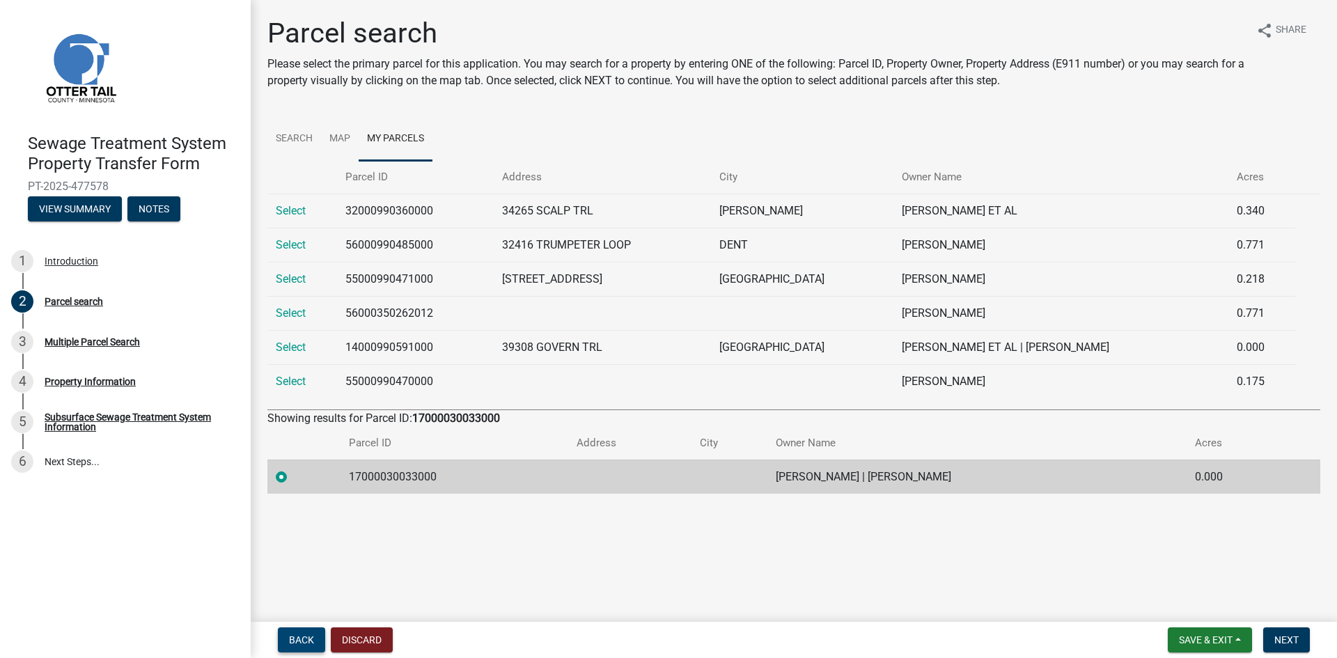 The width and height of the screenshot is (1337, 658). Describe the element at coordinates (1262, 278) in the screenshot. I see `td: 0.218` at that location.